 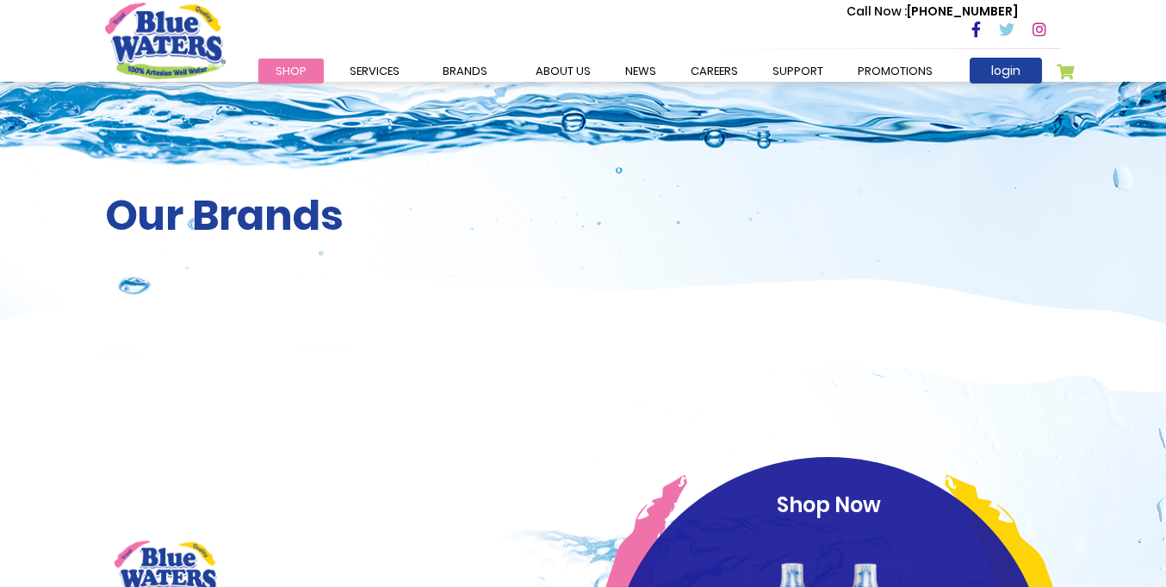 I want to click on a: login, so click(x=1006, y=71).